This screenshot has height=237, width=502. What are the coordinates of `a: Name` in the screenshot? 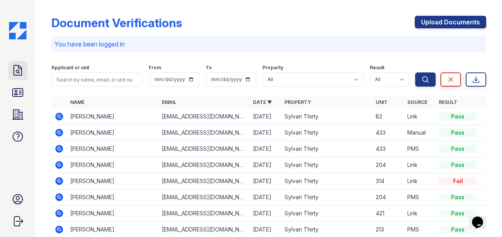 It's located at (77, 102).